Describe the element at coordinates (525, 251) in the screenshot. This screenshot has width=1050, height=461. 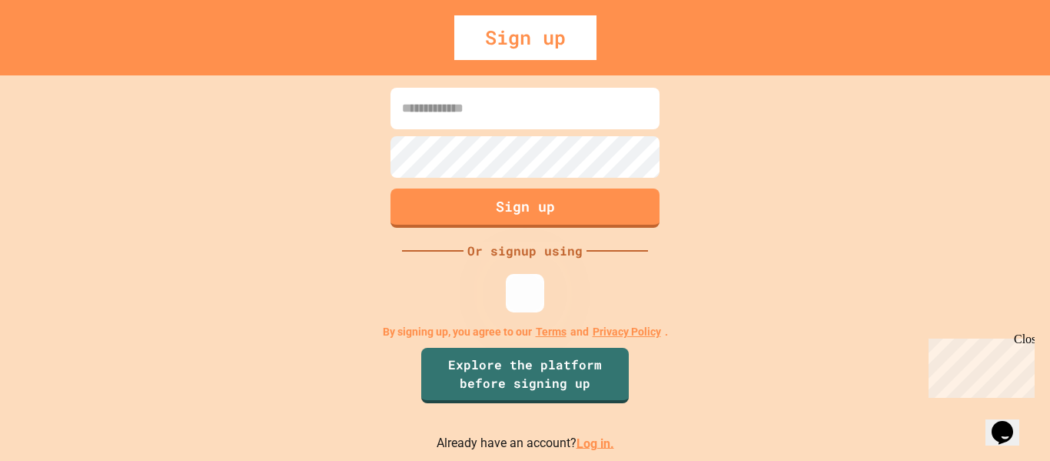
I see `div: Or signup using` at that location.